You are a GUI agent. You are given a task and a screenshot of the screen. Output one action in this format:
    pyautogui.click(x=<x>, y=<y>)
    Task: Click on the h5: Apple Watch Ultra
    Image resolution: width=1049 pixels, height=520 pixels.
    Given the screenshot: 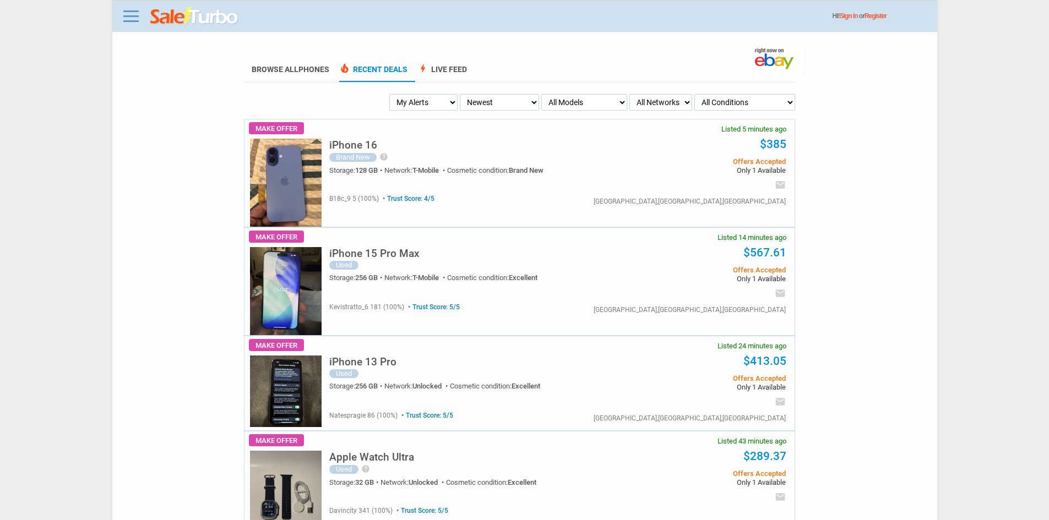 What is the action you would take?
    pyautogui.click(x=372, y=457)
    